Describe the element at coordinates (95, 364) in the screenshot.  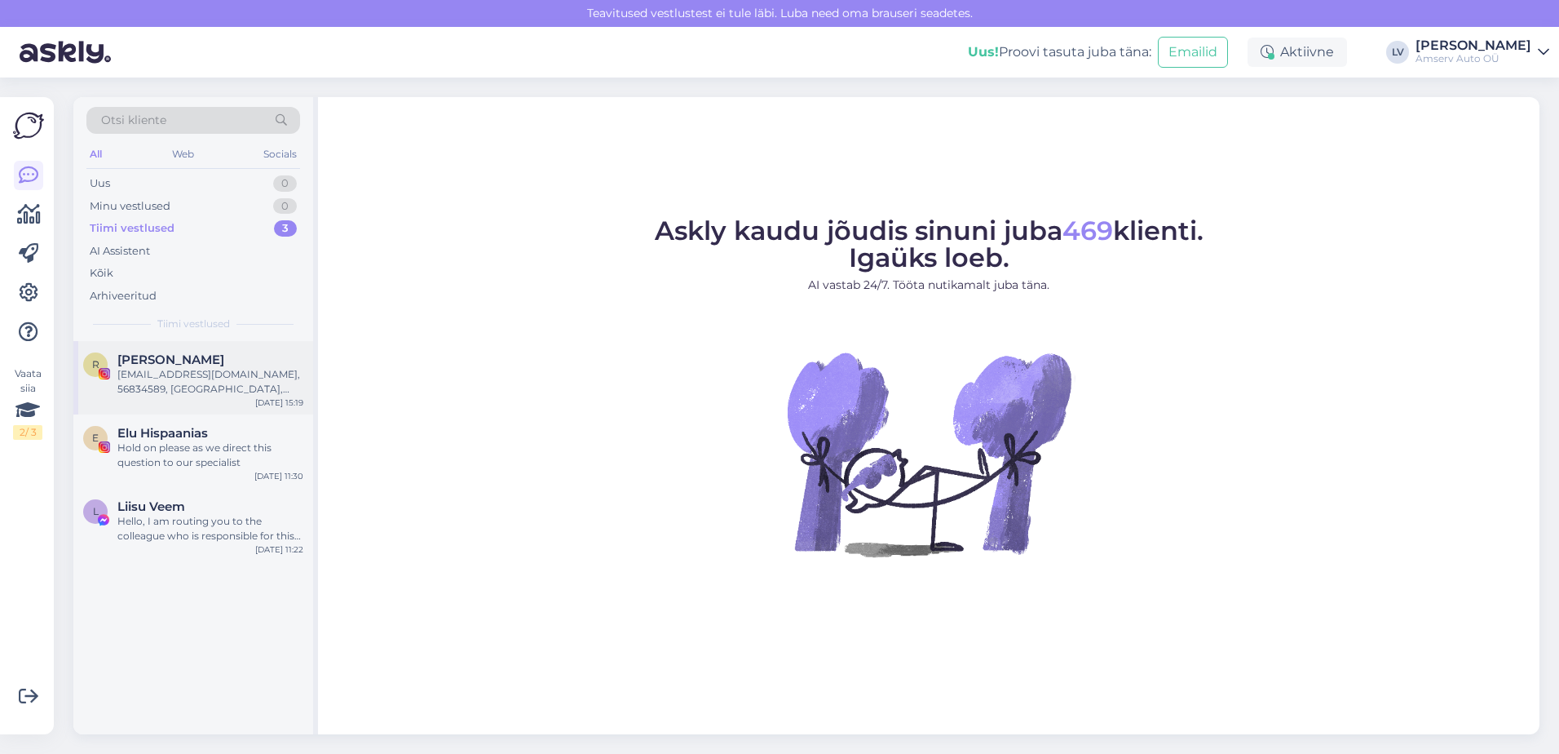
I see `span: R` at that location.